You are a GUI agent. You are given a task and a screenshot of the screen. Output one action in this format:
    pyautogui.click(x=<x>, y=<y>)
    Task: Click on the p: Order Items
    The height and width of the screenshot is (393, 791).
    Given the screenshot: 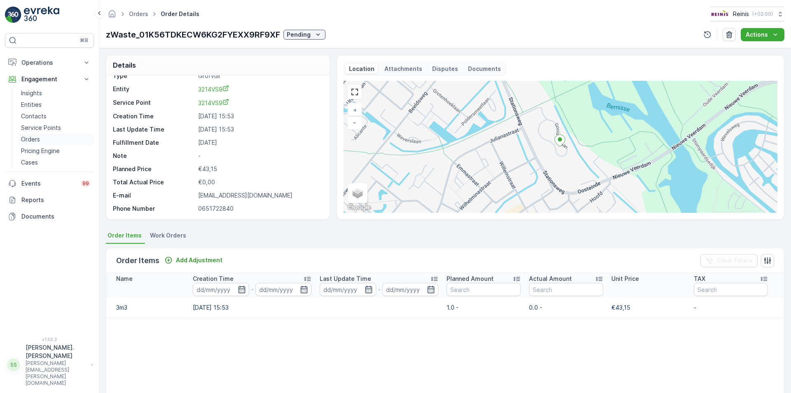 What is the action you would take?
    pyautogui.click(x=138, y=260)
    